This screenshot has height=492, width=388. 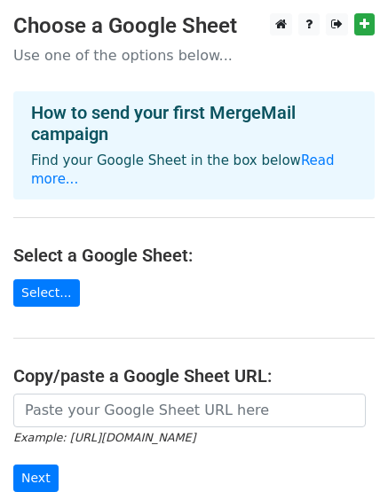 I want to click on a: Select..., so click(x=46, y=293).